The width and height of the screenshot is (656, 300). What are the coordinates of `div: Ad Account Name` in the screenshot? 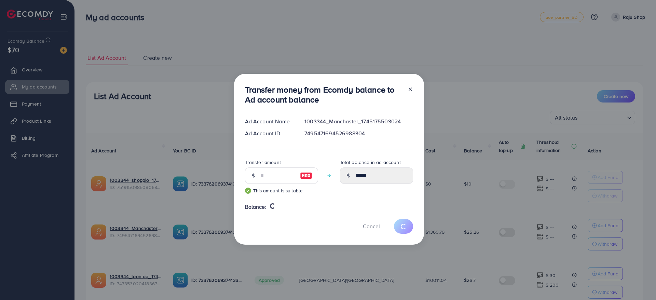 It's located at (269, 121).